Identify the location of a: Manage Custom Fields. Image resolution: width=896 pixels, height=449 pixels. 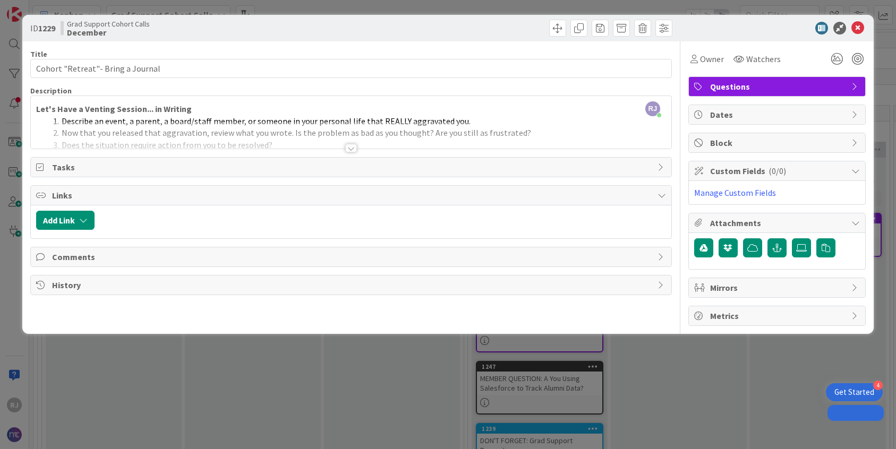
(735, 193).